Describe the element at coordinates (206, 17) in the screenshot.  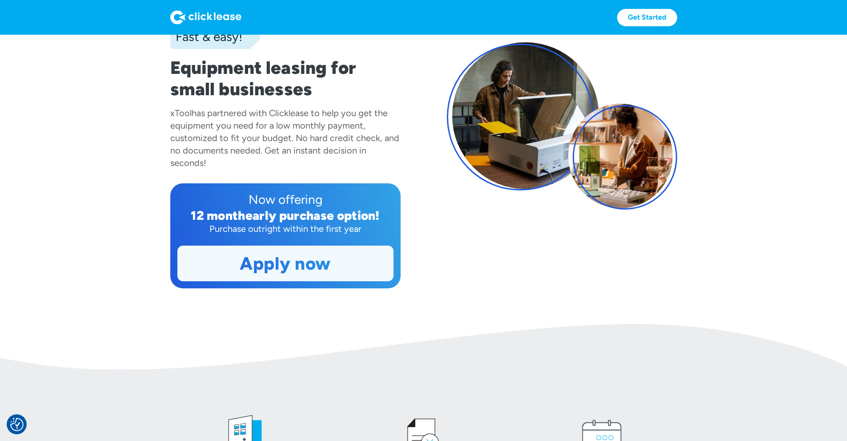
I see `img: Logo` at that location.